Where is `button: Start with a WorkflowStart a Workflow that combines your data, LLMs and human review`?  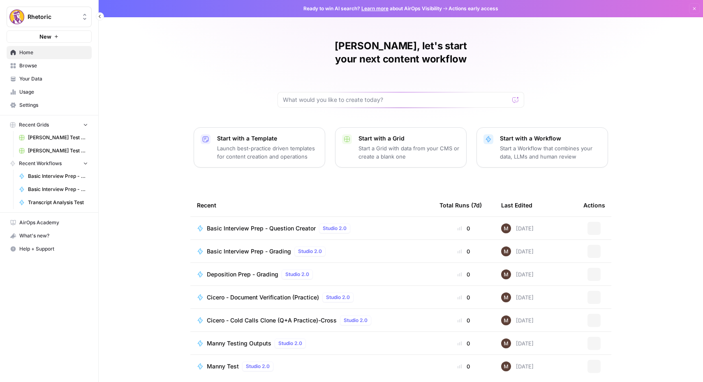 button: Start with a WorkflowStart a Workflow that combines your data, LLMs and human review is located at coordinates (542, 148).